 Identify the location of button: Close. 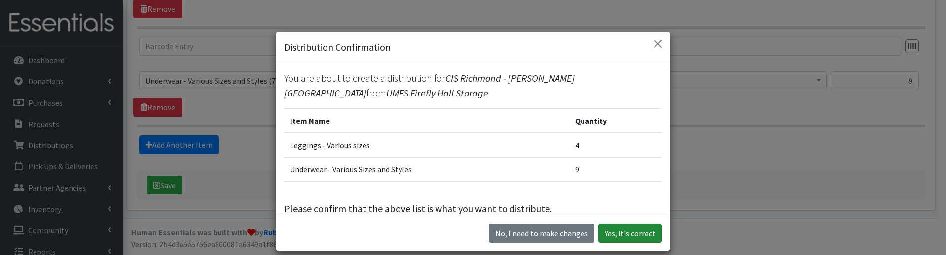
(658, 44).